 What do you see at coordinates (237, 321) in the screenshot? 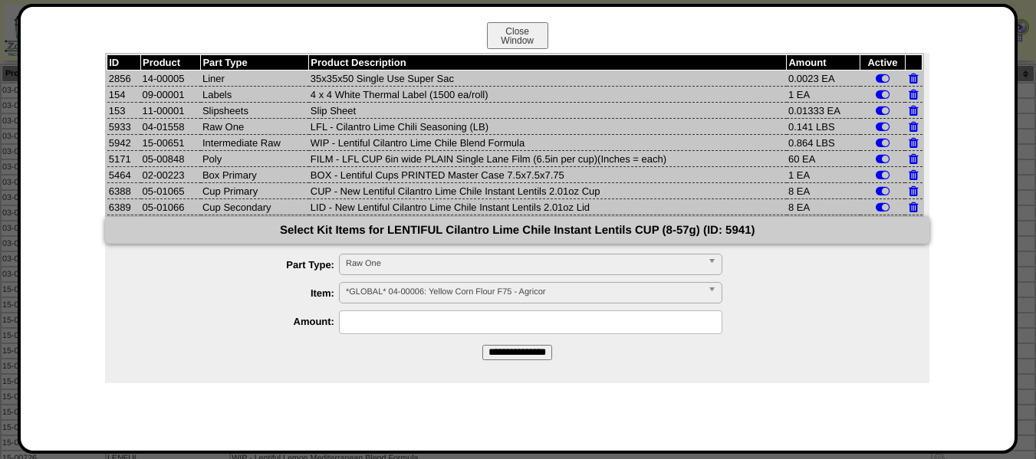
I see `label: Amount:` at bounding box center [237, 321].